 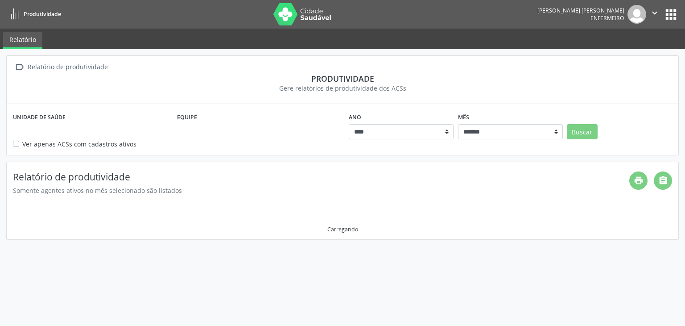 I want to click on div: Gere relatórios de produtividade dos ACSs, so click(x=343, y=88).